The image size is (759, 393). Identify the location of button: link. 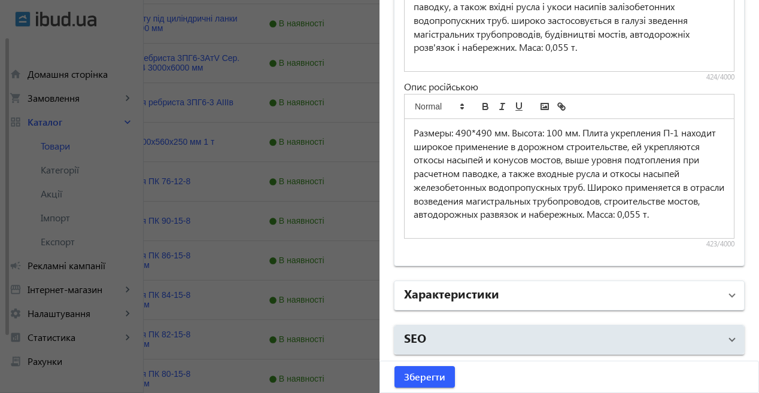
(561, 106).